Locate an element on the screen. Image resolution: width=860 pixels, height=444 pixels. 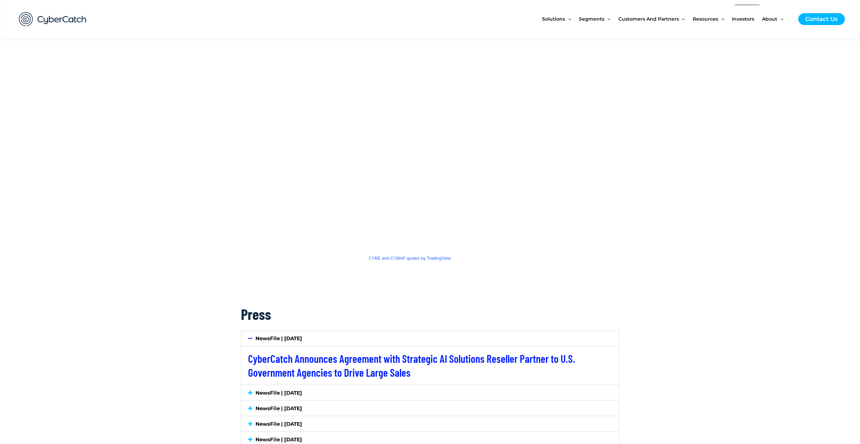
div: Contact Us is located at coordinates (822, 19).